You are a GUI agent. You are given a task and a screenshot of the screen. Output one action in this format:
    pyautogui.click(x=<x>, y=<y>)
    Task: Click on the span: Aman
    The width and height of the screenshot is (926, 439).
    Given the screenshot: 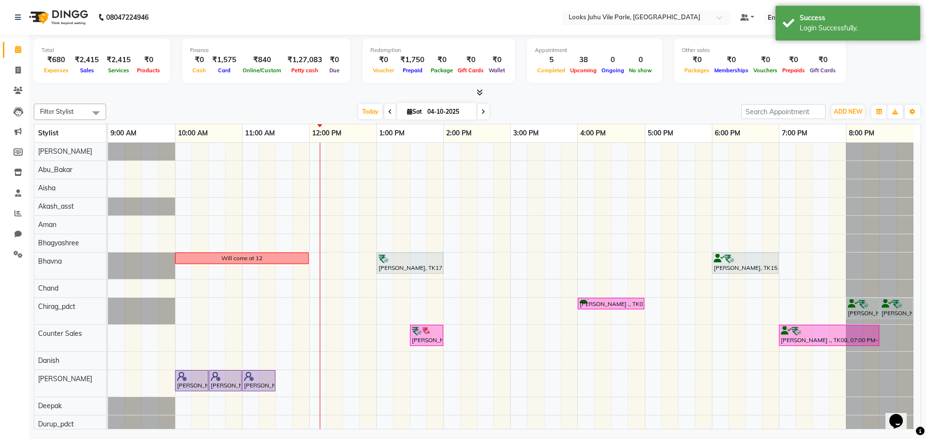 What is the action you would take?
    pyautogui.click(x=47, y=225)
    